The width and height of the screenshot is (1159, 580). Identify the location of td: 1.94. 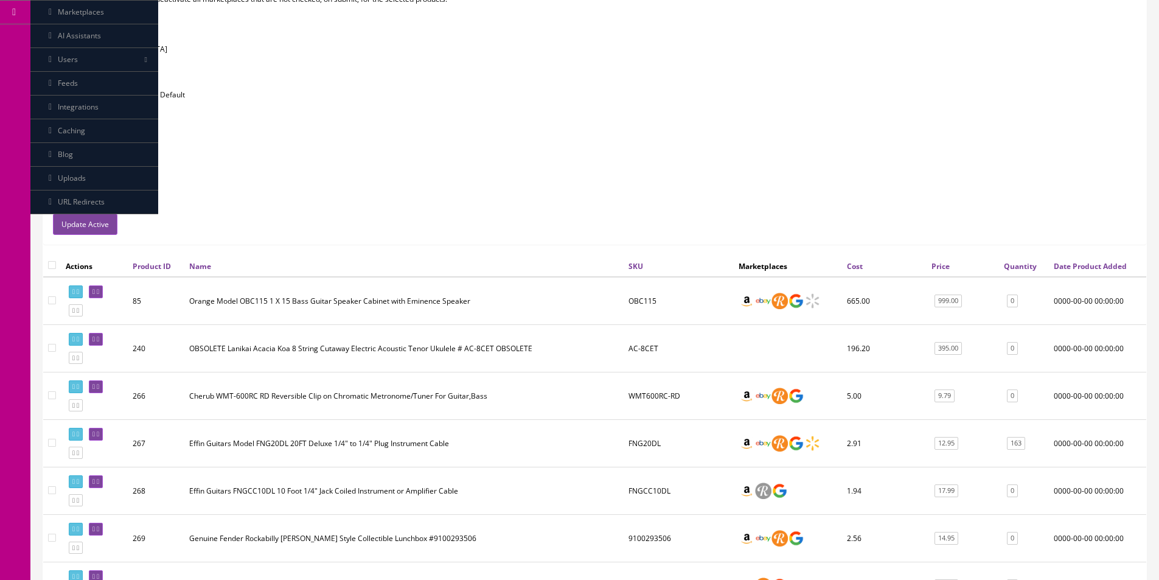
(884, 491).